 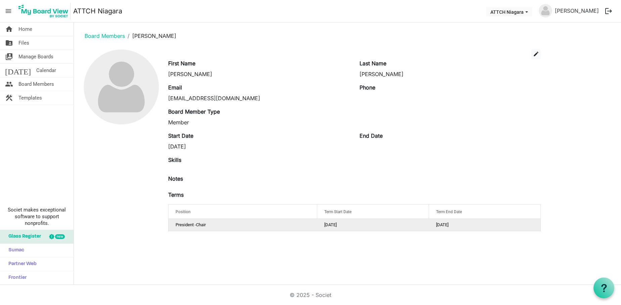 I want to click on span: Partner Web, so click(x=21, y=264).